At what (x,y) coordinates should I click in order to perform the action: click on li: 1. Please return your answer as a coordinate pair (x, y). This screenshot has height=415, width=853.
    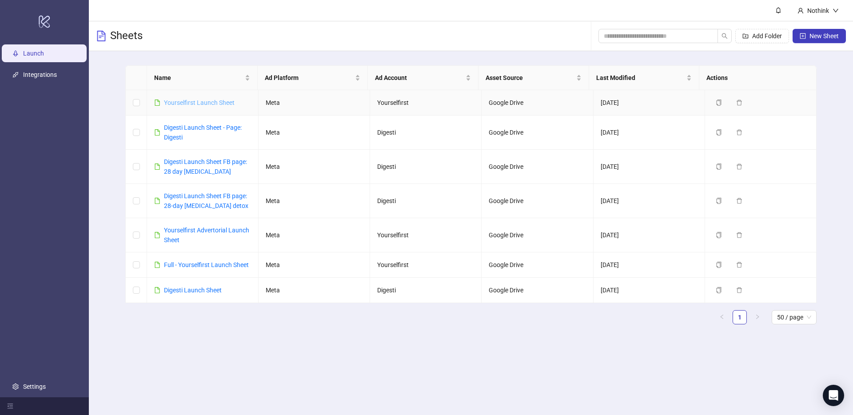
    Looking at the image, I should click on (740, 317).